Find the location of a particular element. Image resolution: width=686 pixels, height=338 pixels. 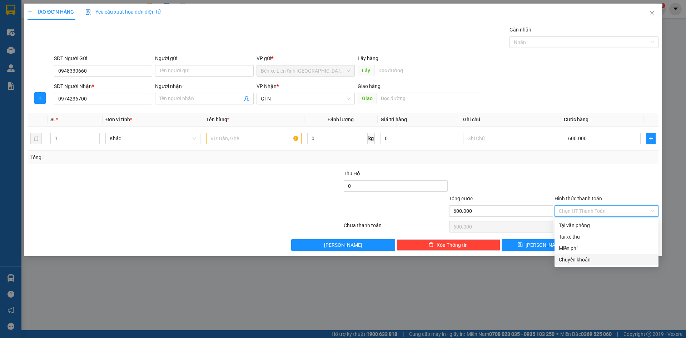

span: GTN is located at coordinates (305, 99).